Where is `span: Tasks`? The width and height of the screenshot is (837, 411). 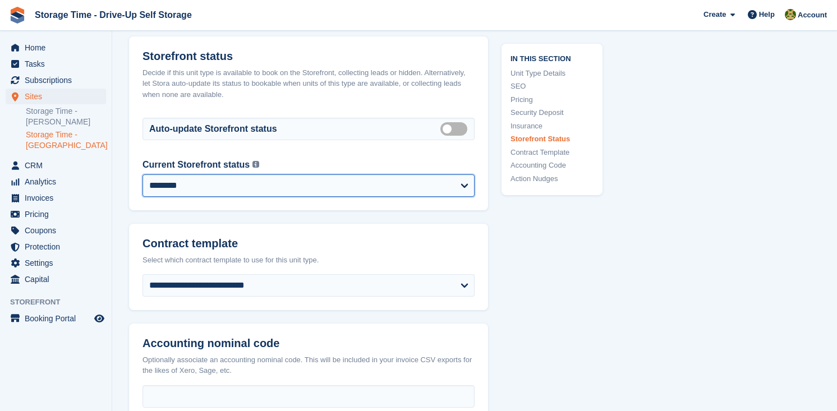
span: Tasks is located at coordinates (58, 64).